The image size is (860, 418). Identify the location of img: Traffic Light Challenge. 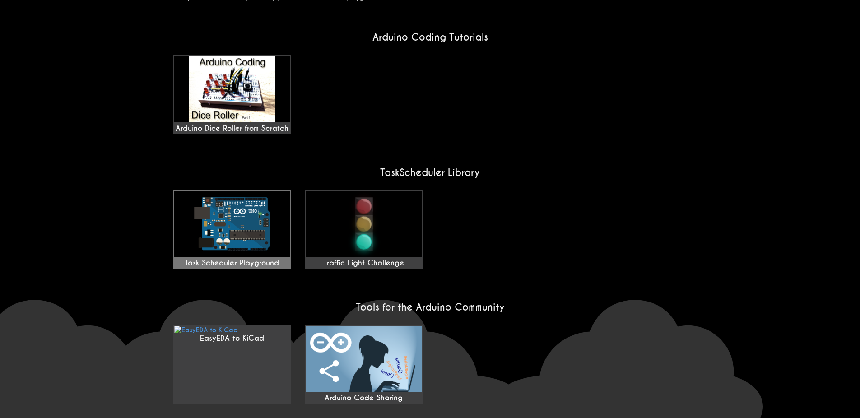
(364, 224).